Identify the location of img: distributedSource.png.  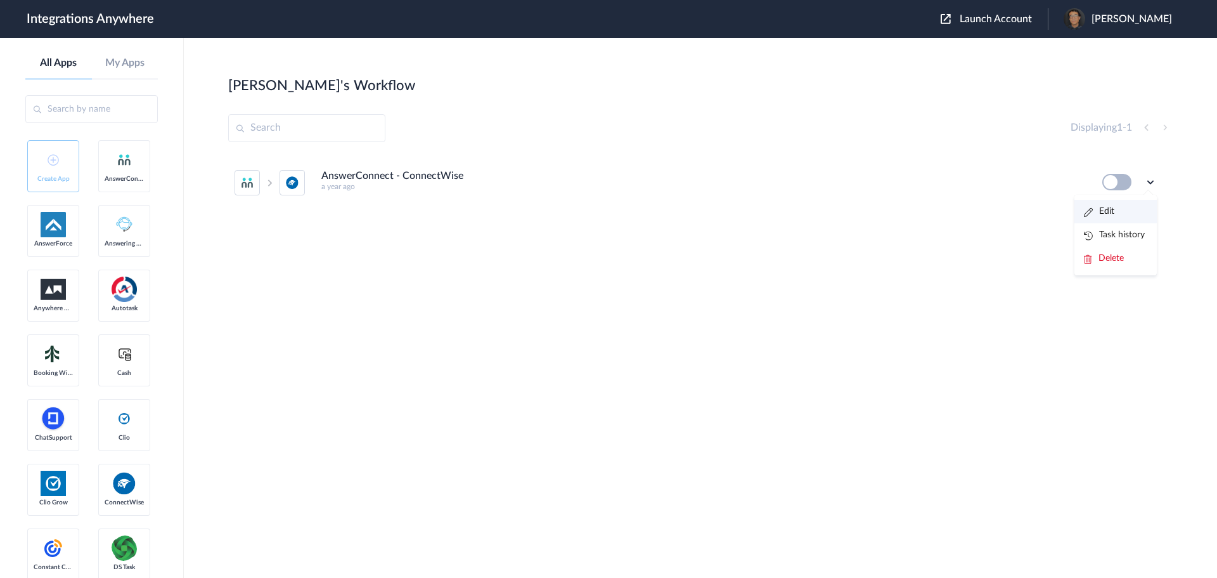
(124, 548).